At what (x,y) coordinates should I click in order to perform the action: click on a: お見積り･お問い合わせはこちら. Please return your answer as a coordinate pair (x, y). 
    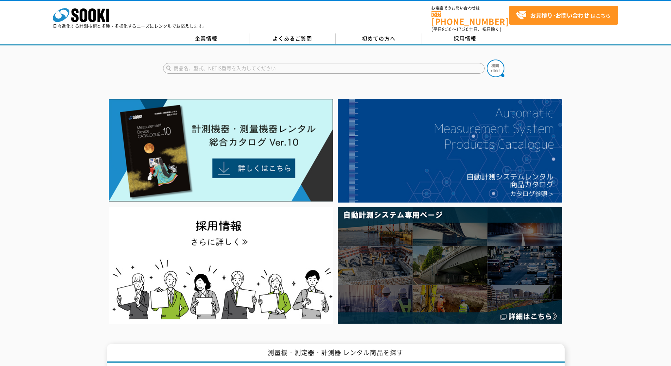
    Looking at the image, I should click on (563, 15).